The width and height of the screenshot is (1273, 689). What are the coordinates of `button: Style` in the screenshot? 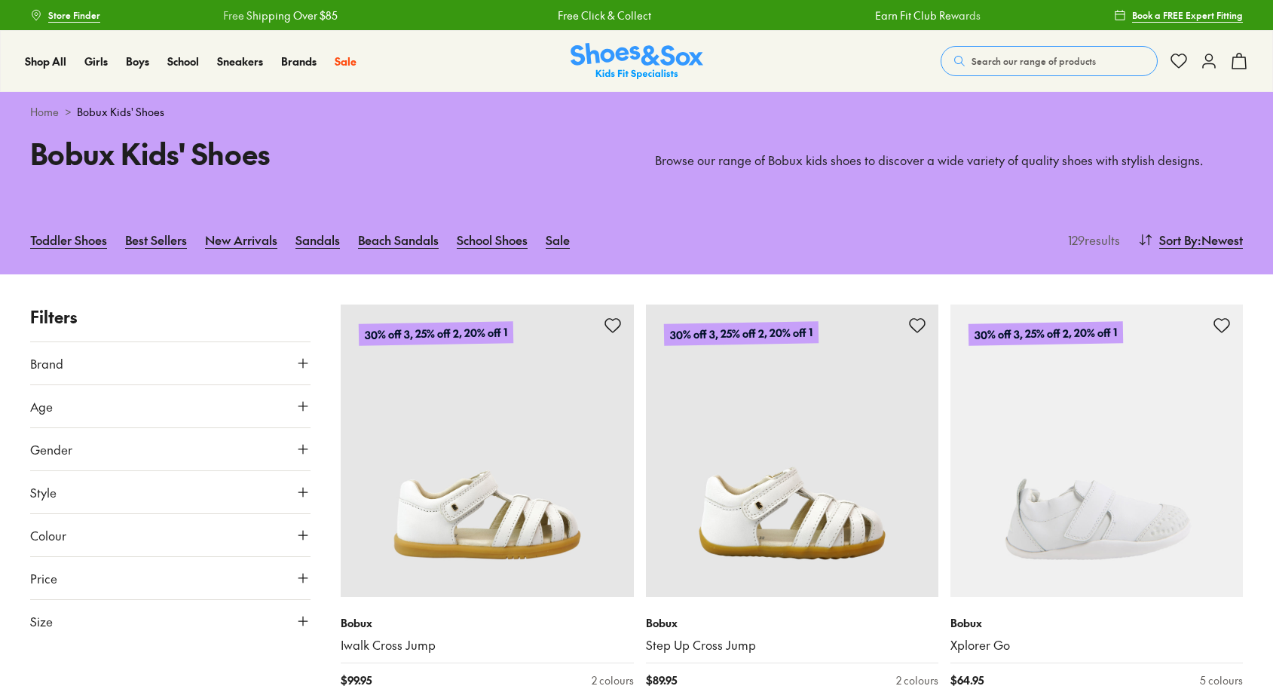 It's located at (170, 492).